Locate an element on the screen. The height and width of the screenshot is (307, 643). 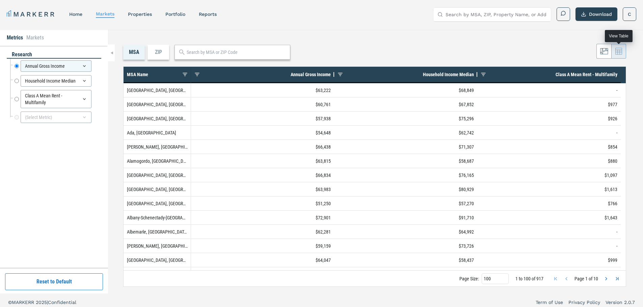
div: $58,687 is located at coordinates (406, 161).